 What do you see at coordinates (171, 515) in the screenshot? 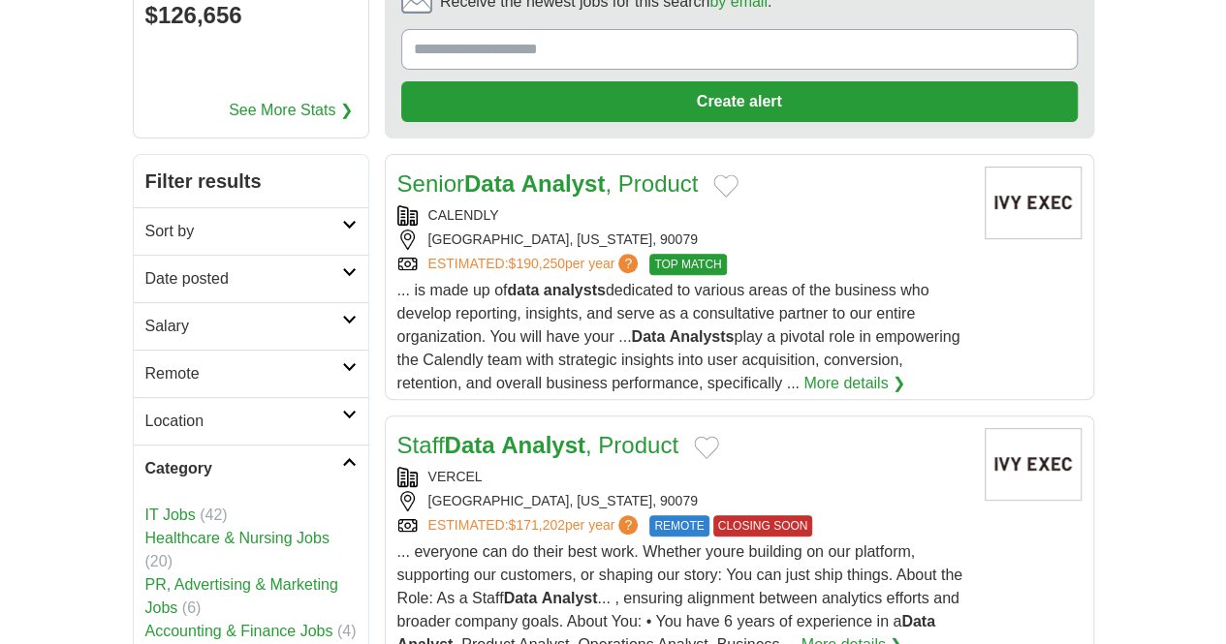
I see `a: IT Jobs` at bounding box center [171, 515].